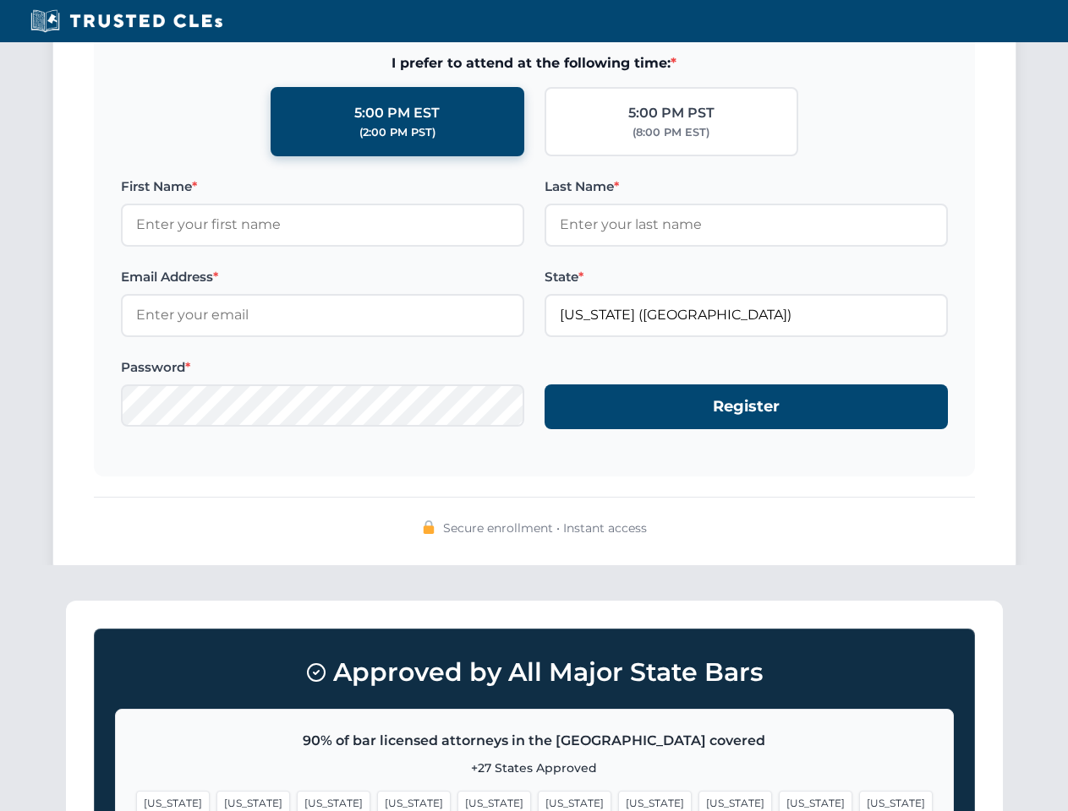 Image resolution: width=1068 pixels, height=811 pixels. I want to click on label: Email Address, so click(322, 277).